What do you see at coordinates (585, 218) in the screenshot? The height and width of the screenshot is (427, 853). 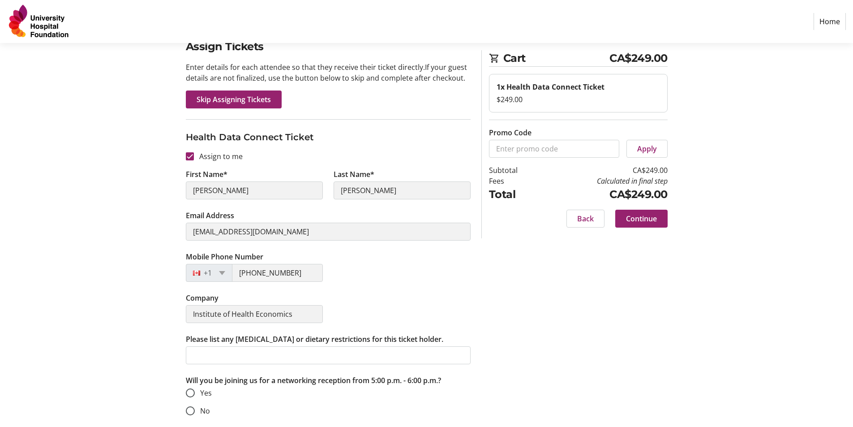 I see `span: Back` at bounding box center [585, 218].